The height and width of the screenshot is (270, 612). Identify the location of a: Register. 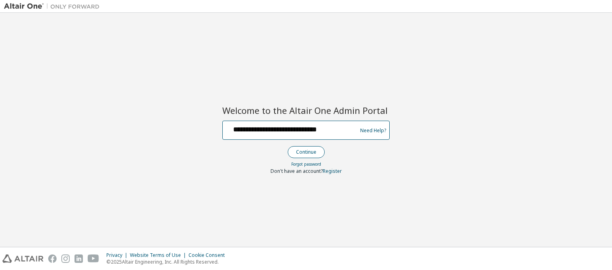
(332, 171).